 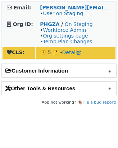 What do you see at coordinates (22, 8) in the screenshot?
I see `strong: Email:` at bounding box center [22, 8].